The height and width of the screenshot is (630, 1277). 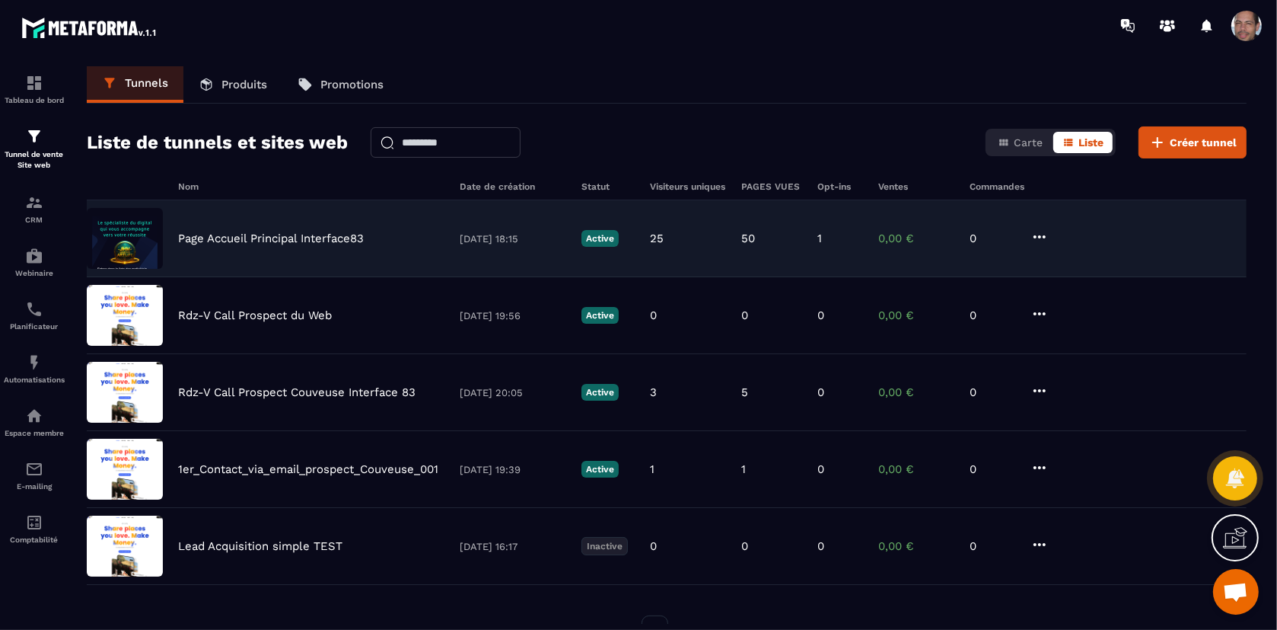 What do you see at coordinates (34, 262) in the screenshot?
I see `a: automationsautomationsWebinaire` at bounding box center [34, 262].